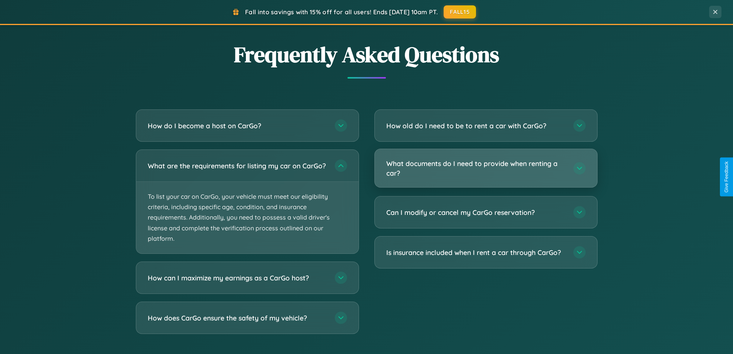  What do you see at coordinates (476, 126) in the screenshot?
I see `h3: How old do I need to be to rent a car with CarGo?` at bounding box center [476, 126].